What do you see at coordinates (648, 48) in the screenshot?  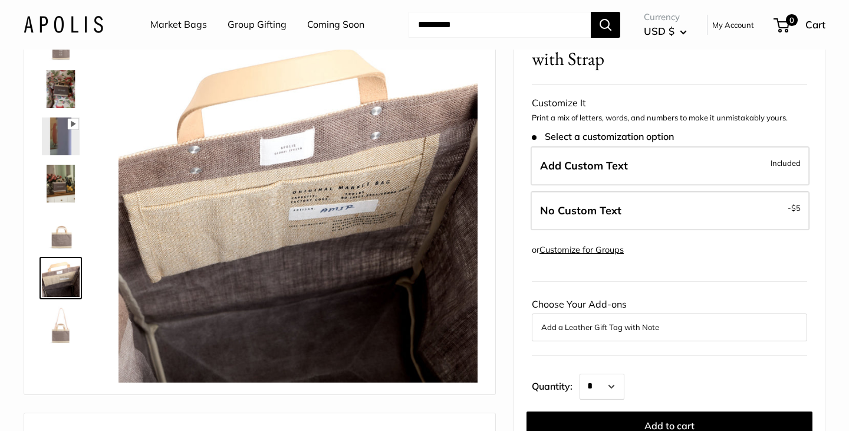 I see `span: Petite Market Bag in Deep Taupe with Strap` at bounding box center [648, 48].